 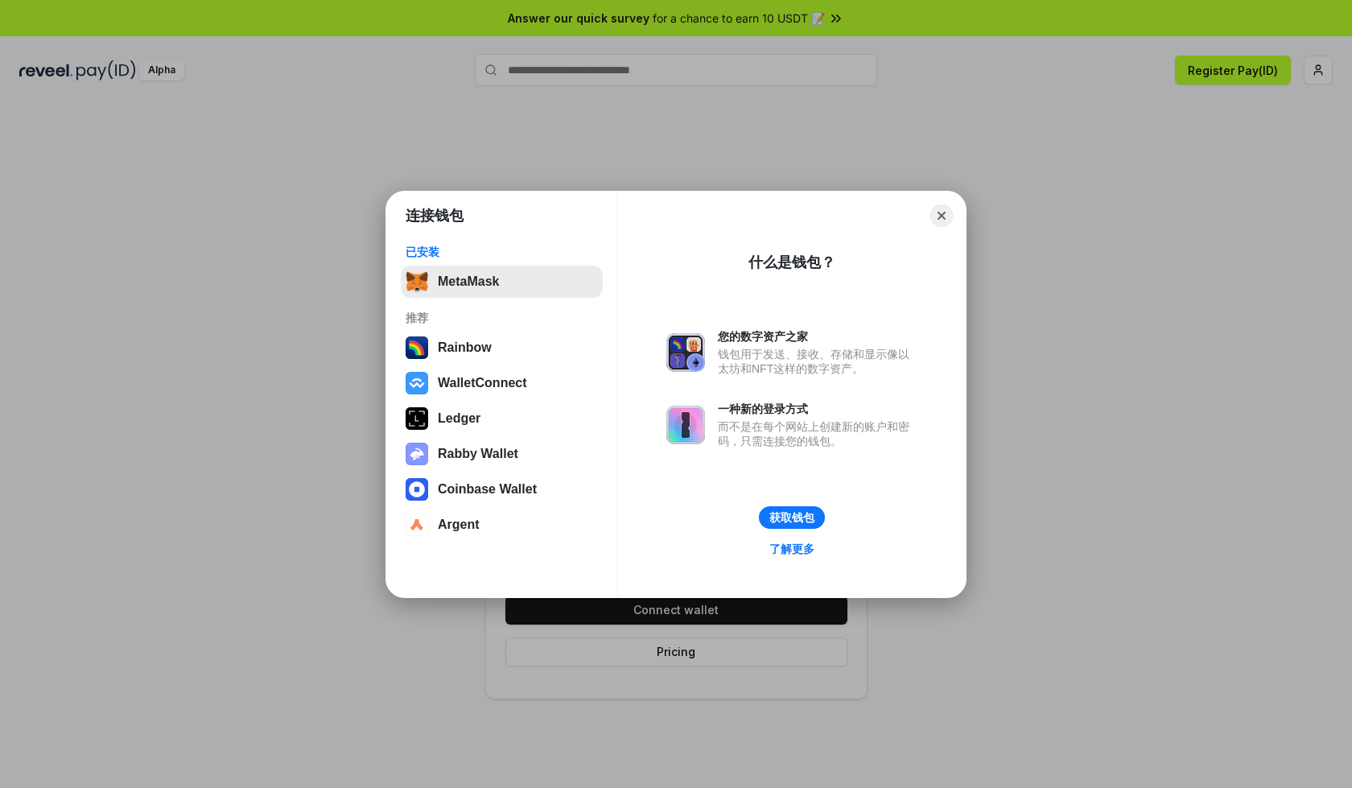 I want to click on div: WalletConnect, so click(x=482, y=383).